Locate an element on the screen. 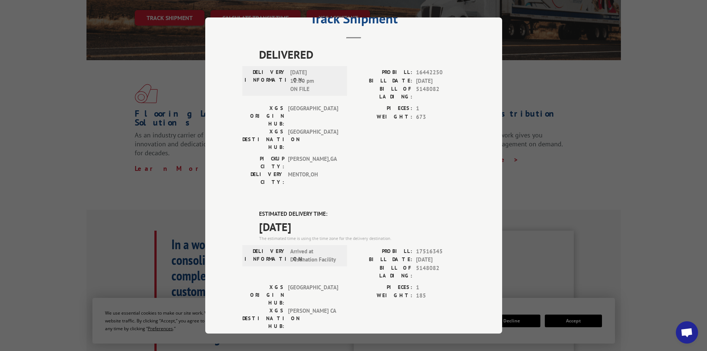 The height and width of the screenshot is (351, 707). label: PICKUP CITY: is located at coordinates (263, 163).